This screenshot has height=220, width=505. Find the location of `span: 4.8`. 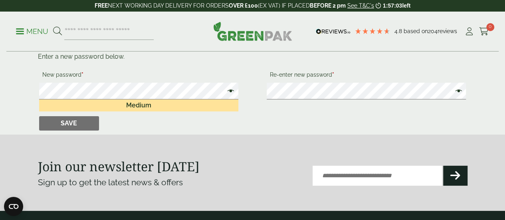

span: 4.8 is located at coordinates (399, 31).